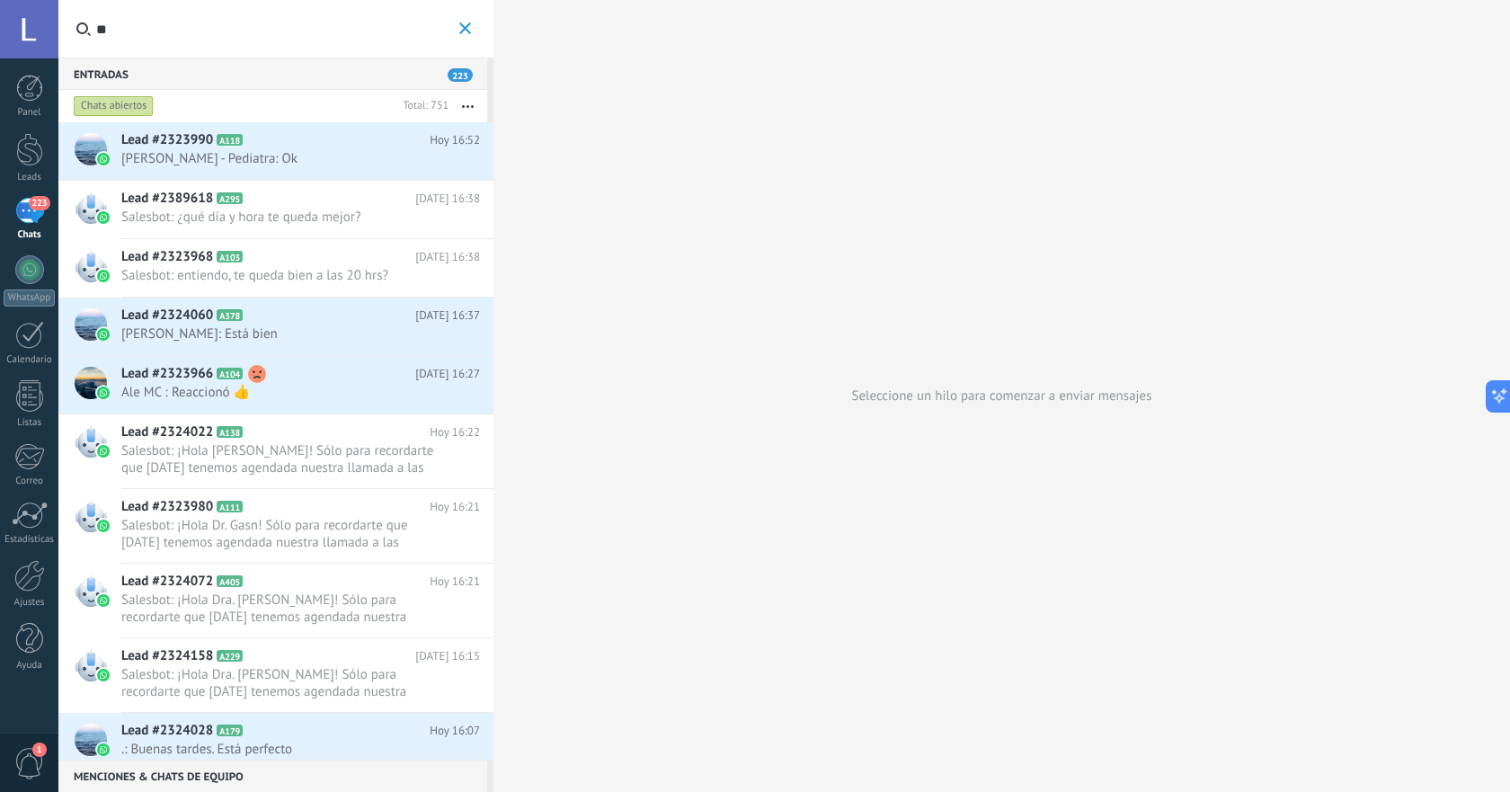  Describe the element at coordinates (229, 506) in the screenshot. I see `span: A111` at that location.